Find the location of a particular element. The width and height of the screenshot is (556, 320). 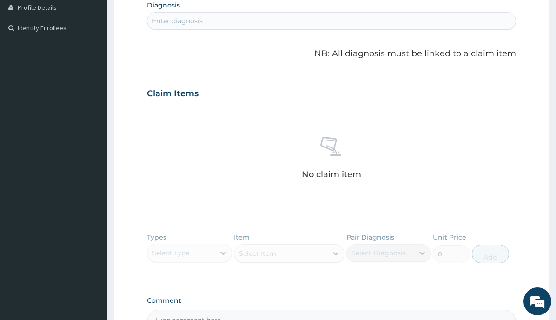

div: Chat Now is located at coordinates (91, 230).